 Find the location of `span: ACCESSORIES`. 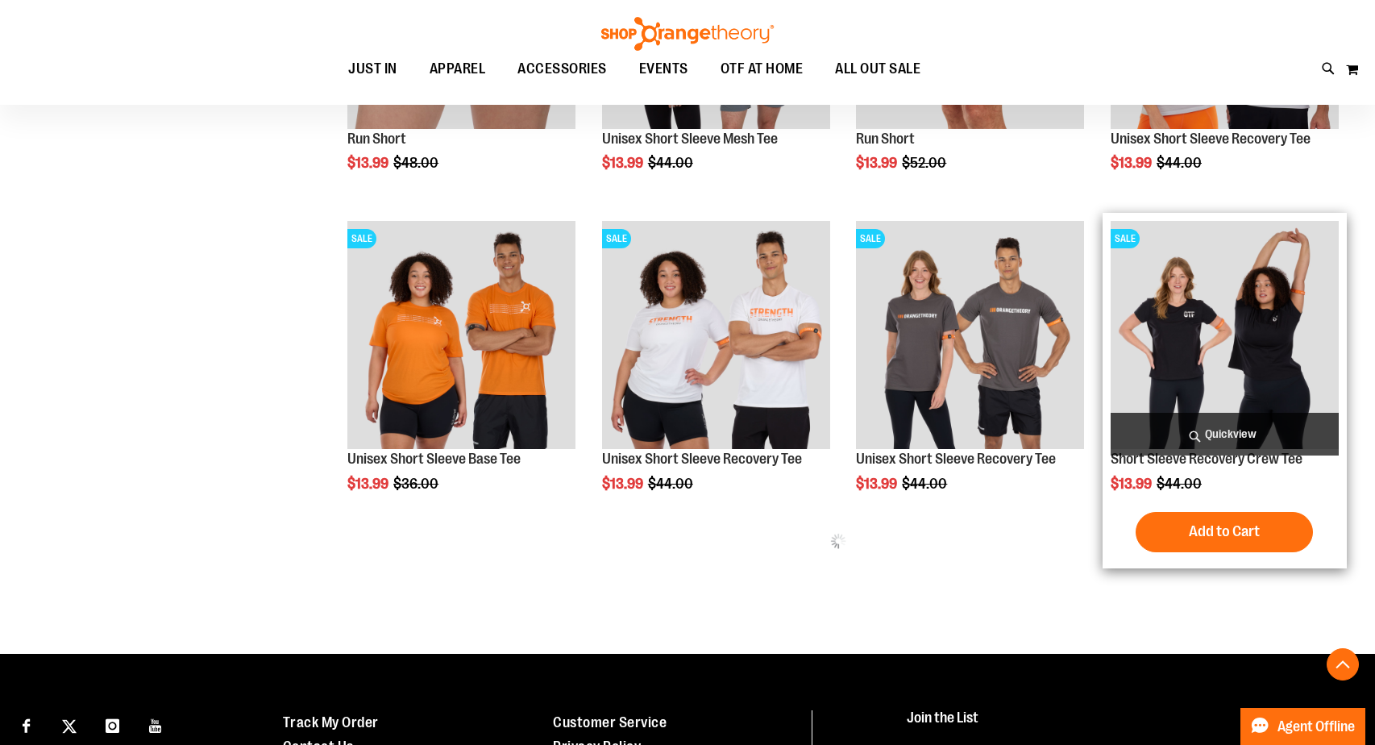

span: ACCESSORIES is located at coordinates (562, 69).